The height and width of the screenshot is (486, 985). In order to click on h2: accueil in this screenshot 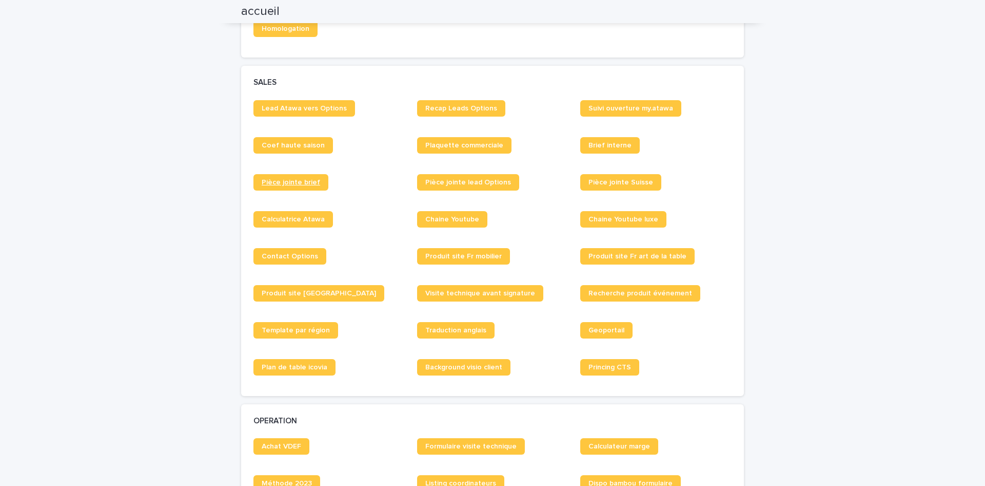, I will do `click(260, 11)`.